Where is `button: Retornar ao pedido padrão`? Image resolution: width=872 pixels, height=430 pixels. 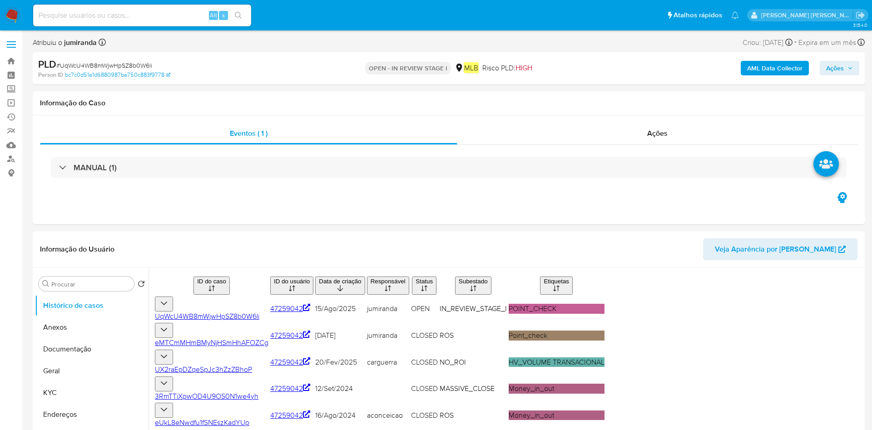
button: Retornar ao pedido padrão is located at coordinates (141, 285).